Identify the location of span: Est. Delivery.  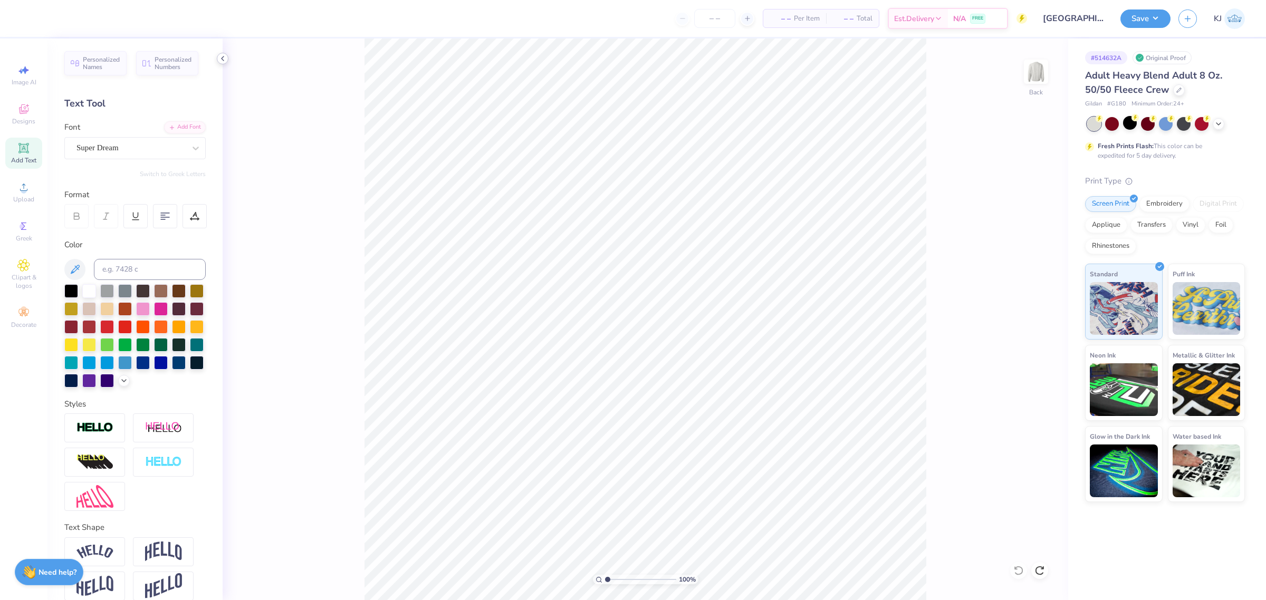
(914, 18).